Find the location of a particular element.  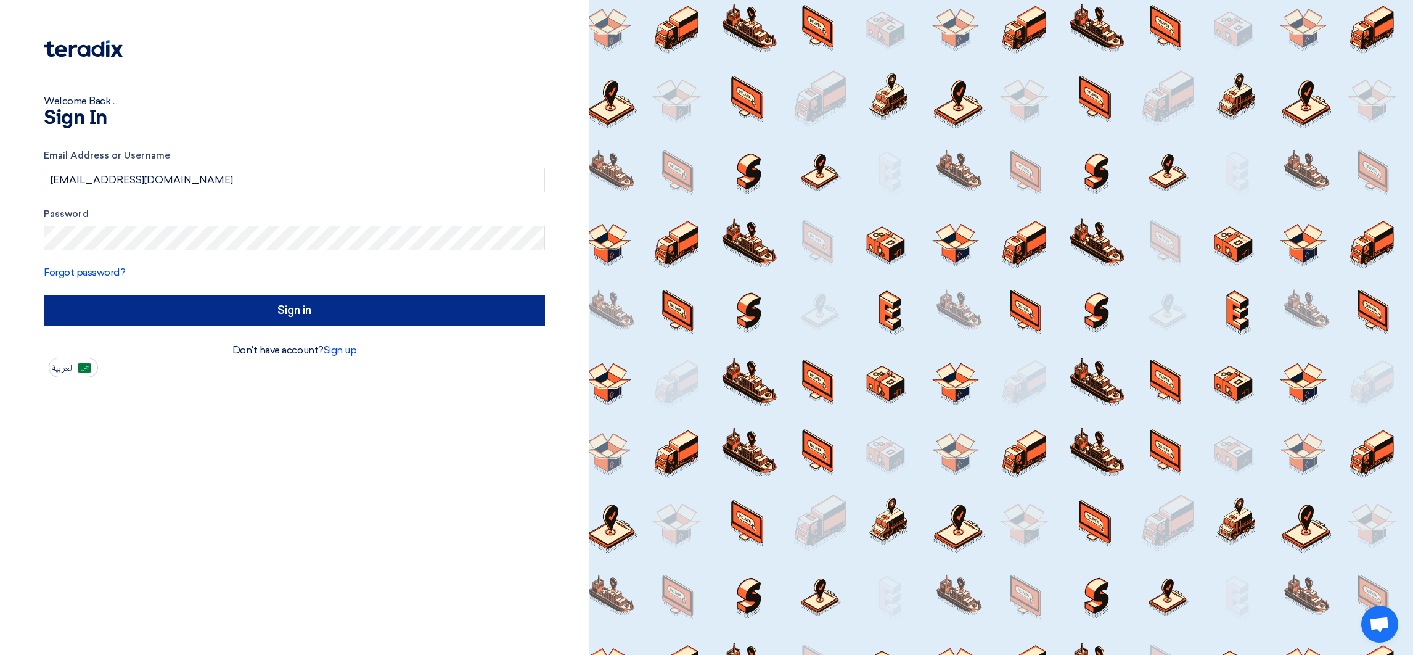

label: Password is located at coordinates (294, 214).